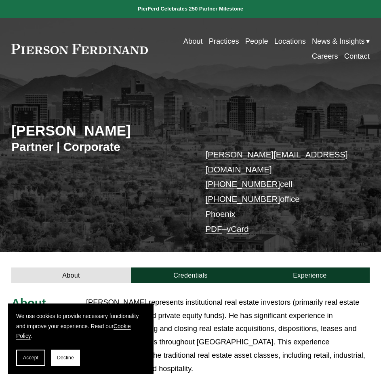  I want to click on a: Experience, so click(310, 275).